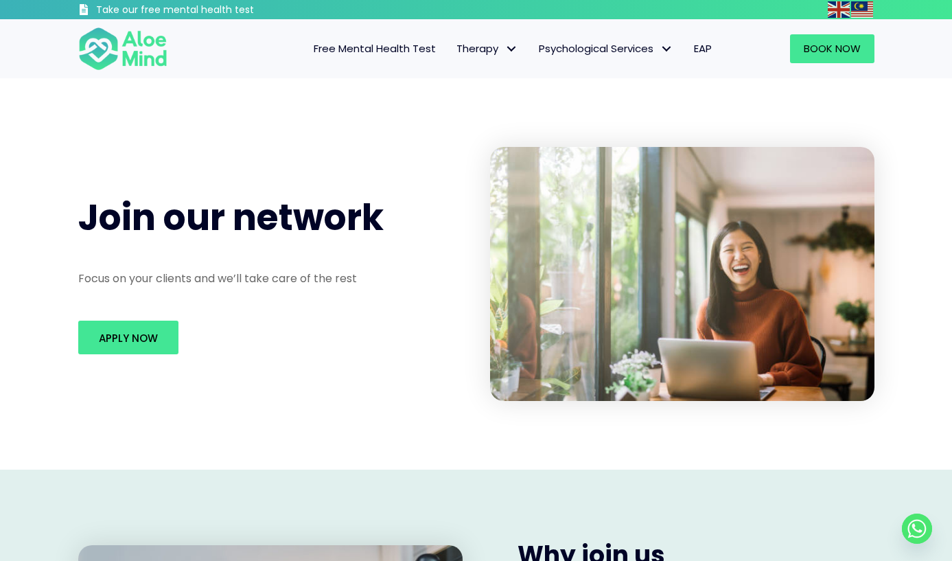 The height and width of the screenshot is (561, 952). What do you see at coordinates (231, 217) in the screenshot?
I see `span: Join our network` at bounding box center [231, 217].